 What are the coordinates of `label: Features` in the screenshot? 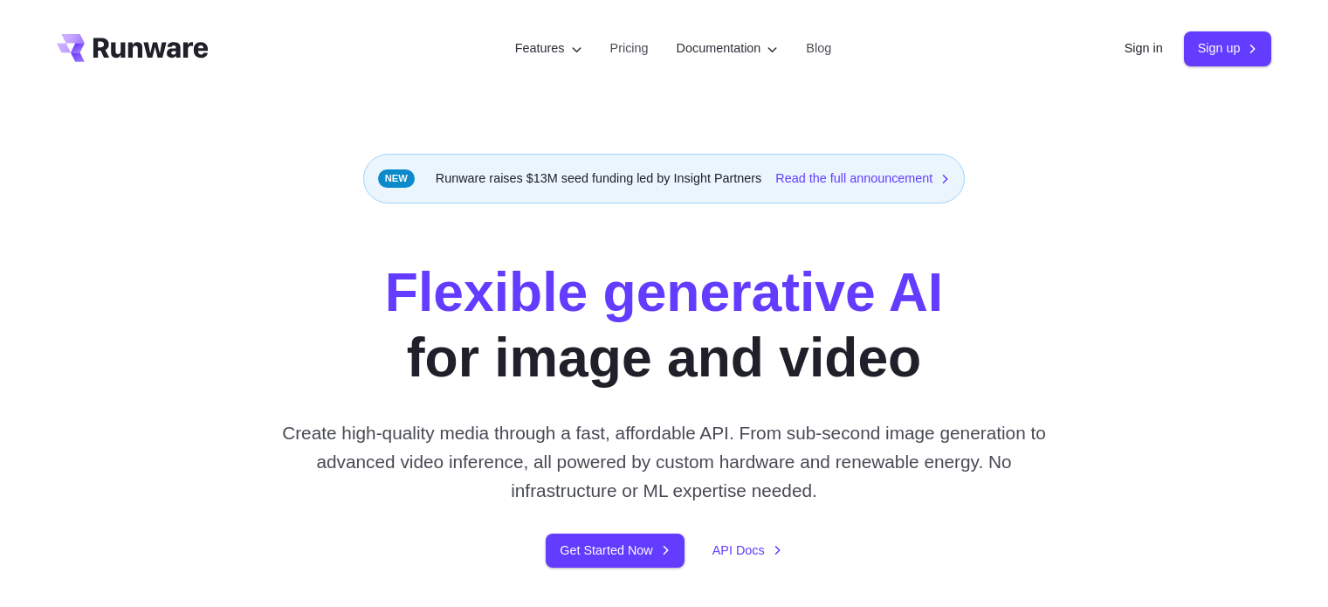 It's located at (548, 48).